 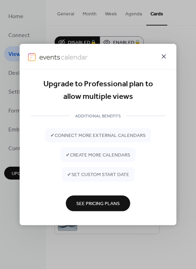 I want to click on span: ✔ create more calendars, so click(x=98, y=155).